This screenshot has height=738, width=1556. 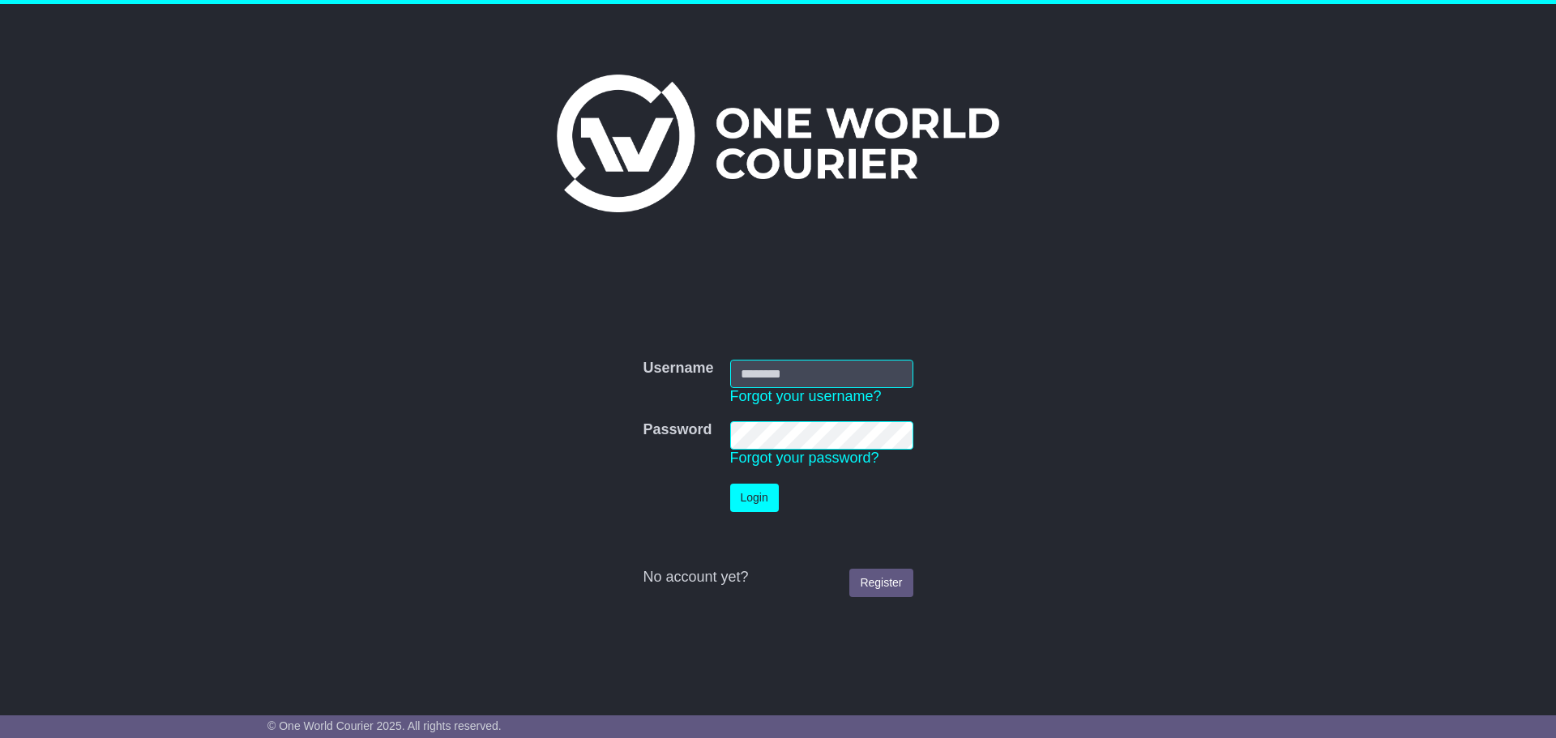 I want to click on div: No account yet?, so click(x=777, y=578).